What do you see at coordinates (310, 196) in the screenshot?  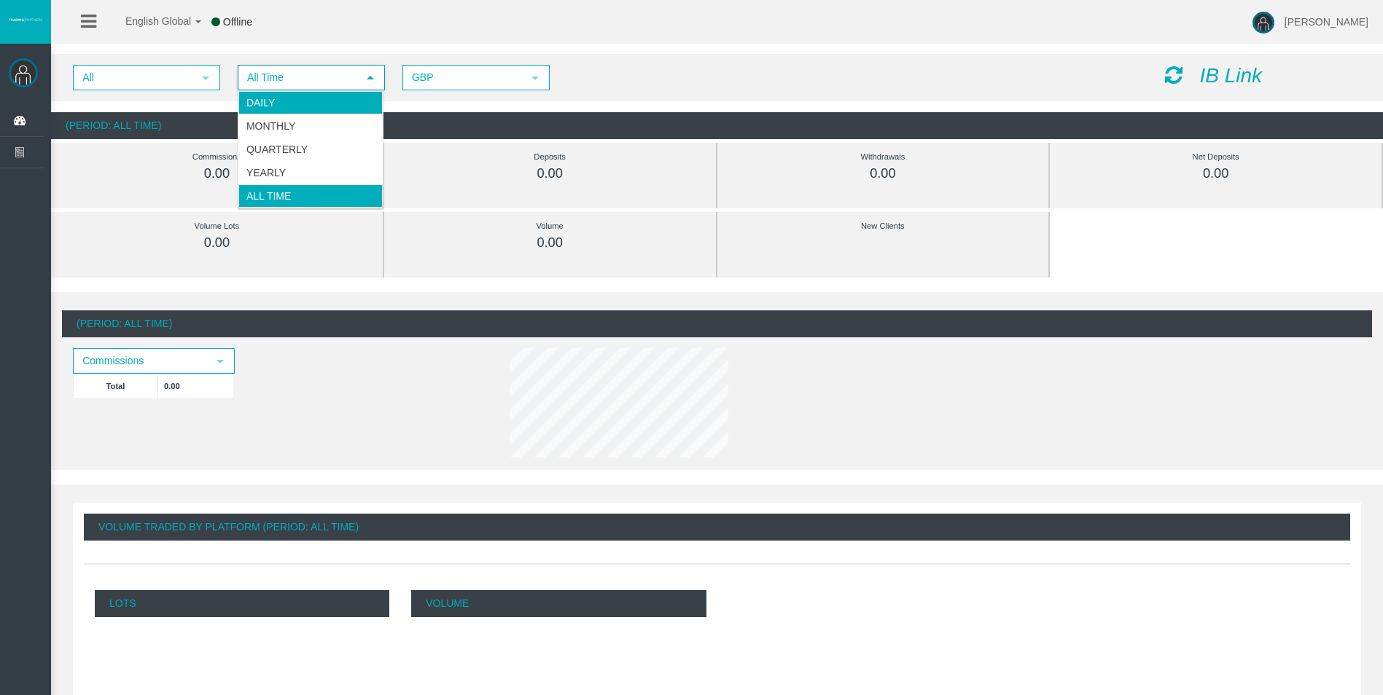 I see `li: All Time` at bounding box center [310, 196].